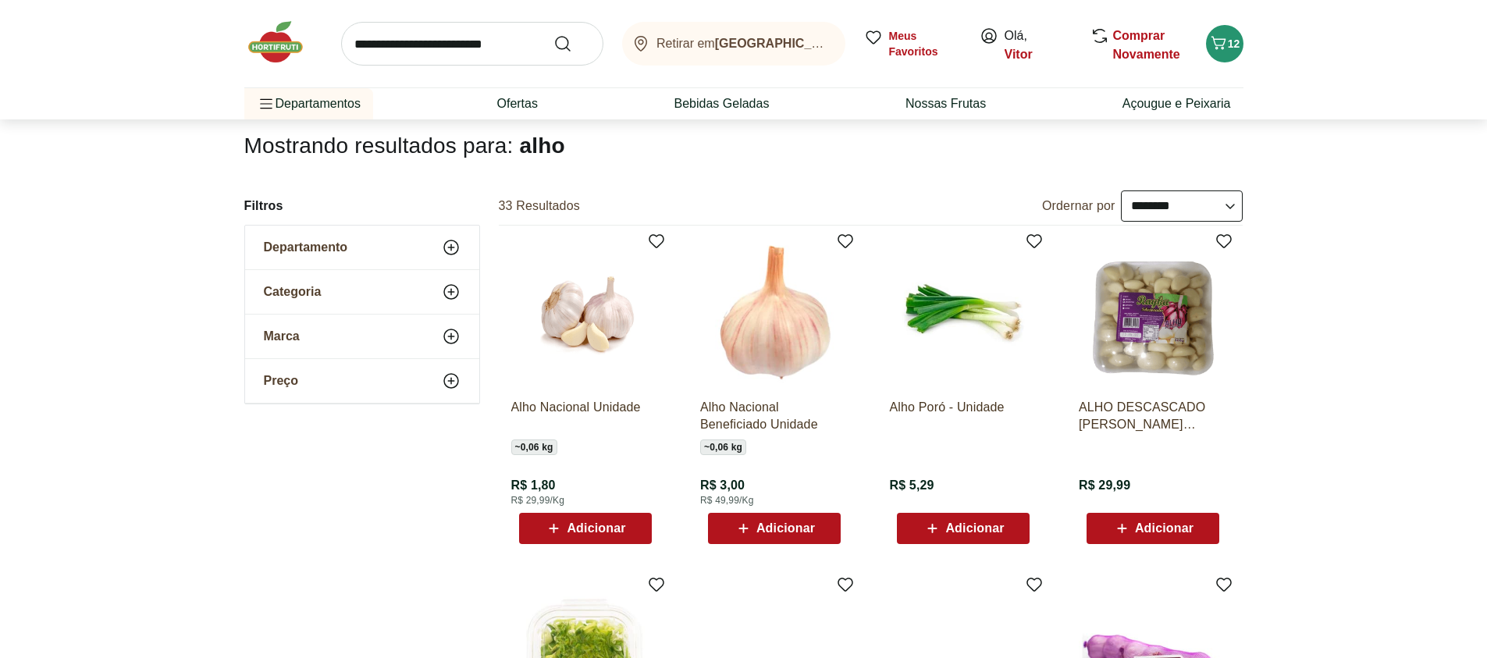 This screenshot has height=658, width=1487. What do you see at coordinates (533, 485) in the screenshot?
I see `span: R$ 1,80` at bounding box center [533, 485].